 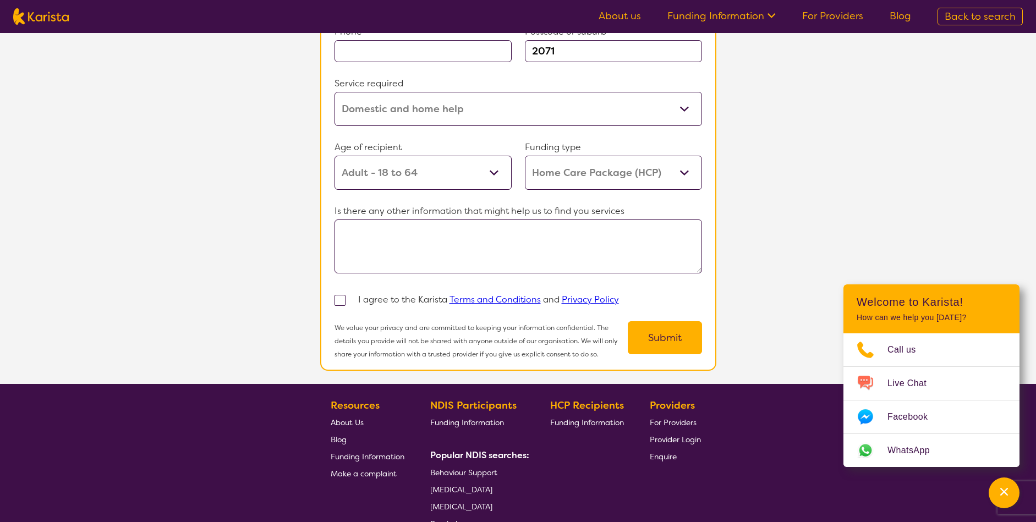 What do you see at coordinates (672, 405) in the screenshot?
I see `b: Providers` at bounding box center [672, 405].